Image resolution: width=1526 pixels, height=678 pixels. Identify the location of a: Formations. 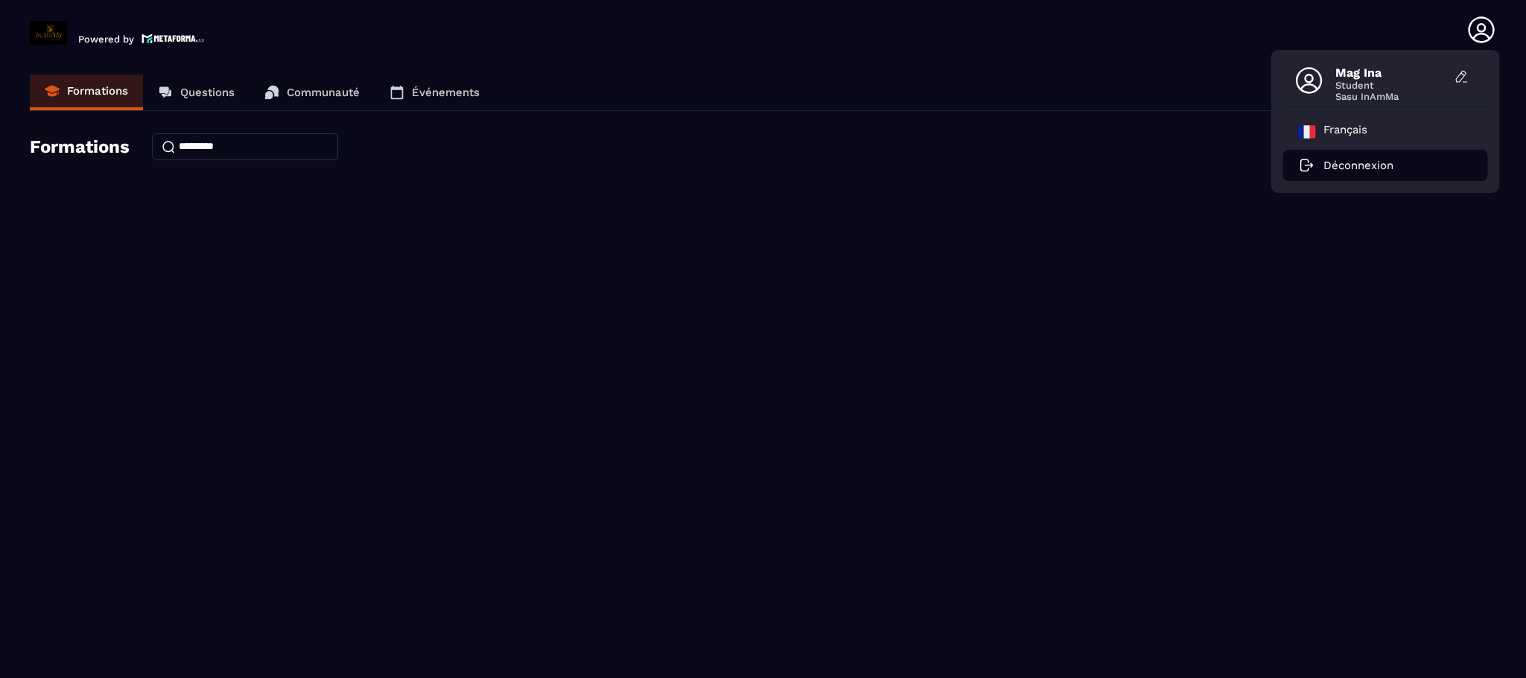
(86, 92).